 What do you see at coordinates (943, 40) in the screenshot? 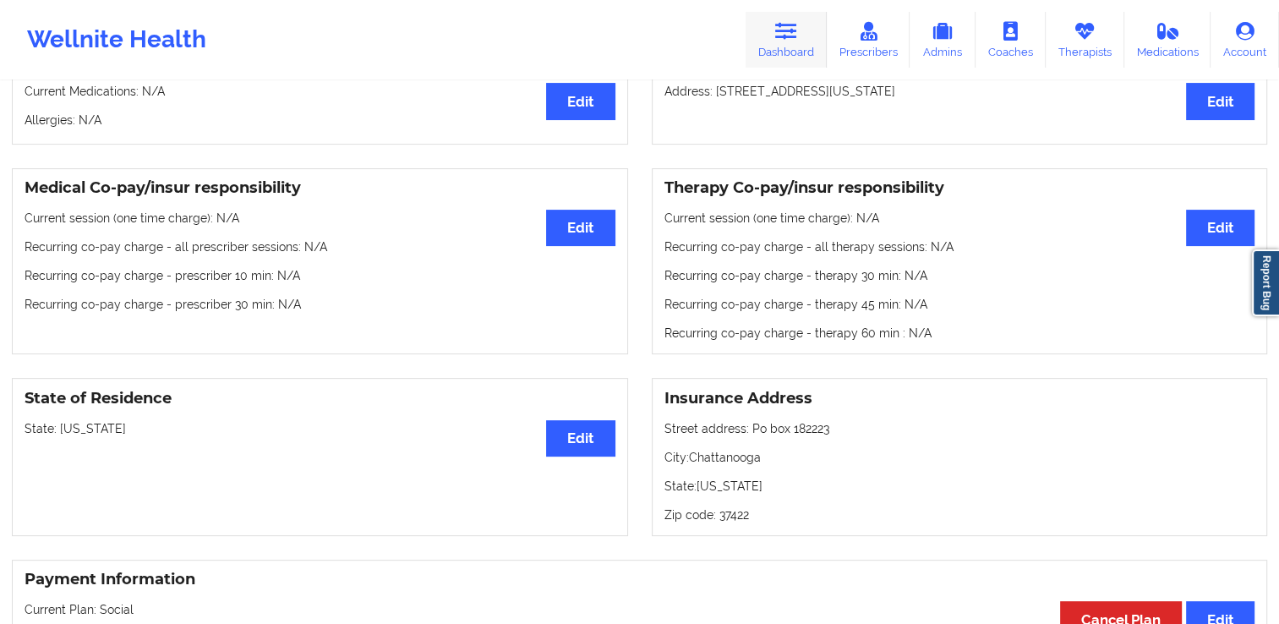
I see `a: Admins` at bounding box center [943, 40].